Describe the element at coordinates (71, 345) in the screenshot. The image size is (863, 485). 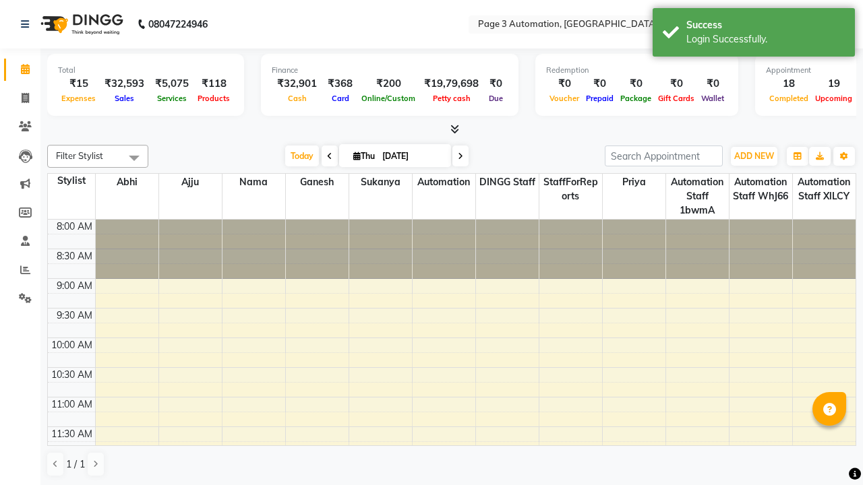
I see `div: 10:00 AM` at that location.